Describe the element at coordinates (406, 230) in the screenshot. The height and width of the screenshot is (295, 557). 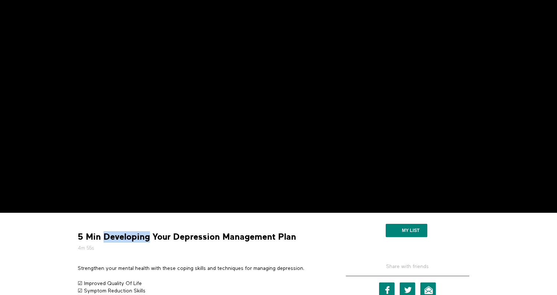
I see `button: My list` at that location.